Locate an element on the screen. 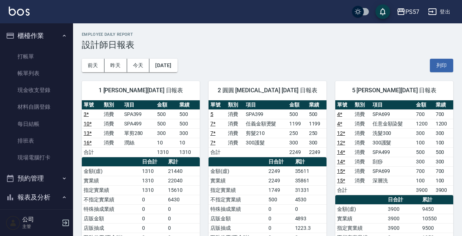 The width and height of the screenshot is (462, 236). td: 店販金額 is located at coordinates (237, 219).